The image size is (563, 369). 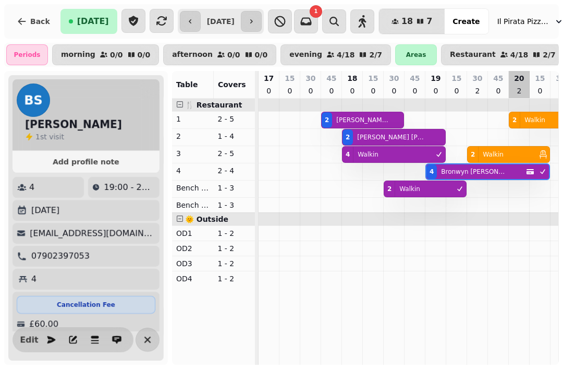 What do you see at coordinates (33, 100) in the screenshot?
I see `span: BS` at bounding box center [33, 100].